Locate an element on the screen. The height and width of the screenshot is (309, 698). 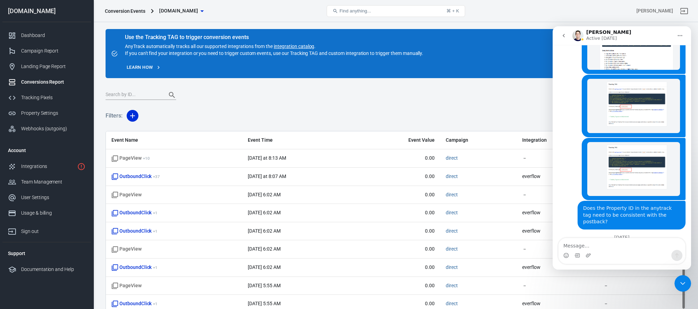
div: Account id: I2Uq4N7g is located at coordinates (654, 11).